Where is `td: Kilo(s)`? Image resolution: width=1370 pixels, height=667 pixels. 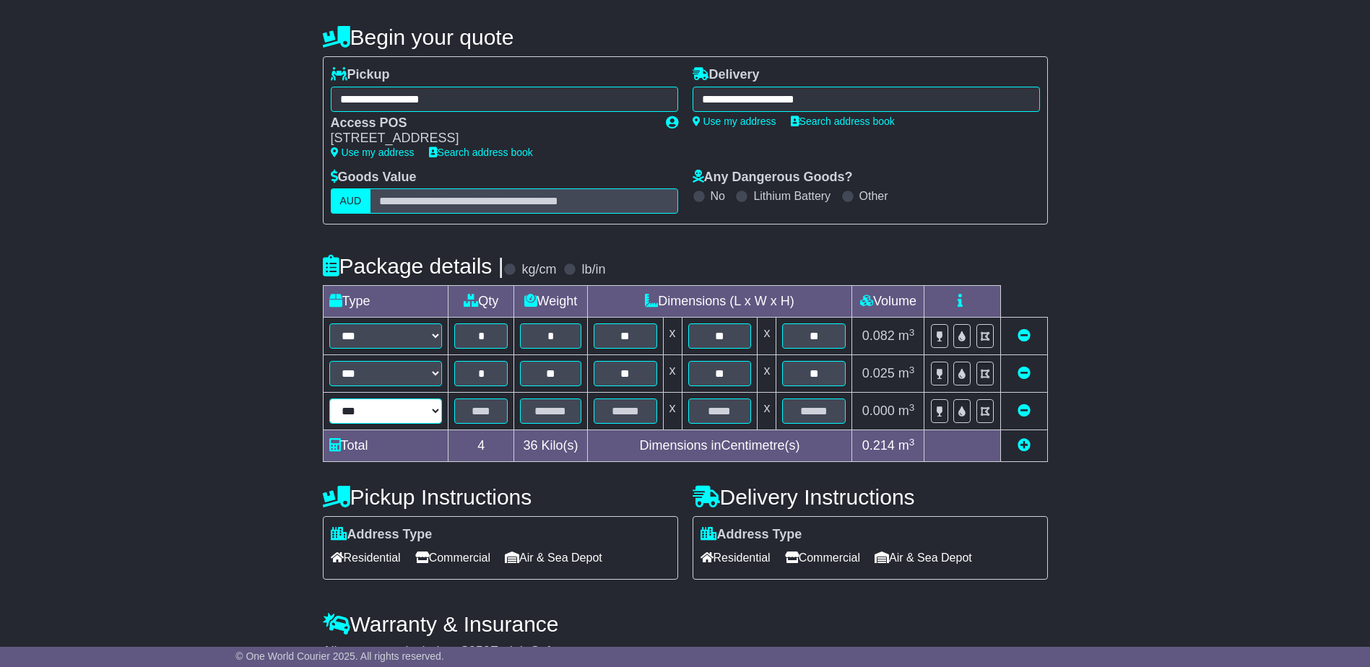
td: Kilo(s) is located at coordinates (550, 446).